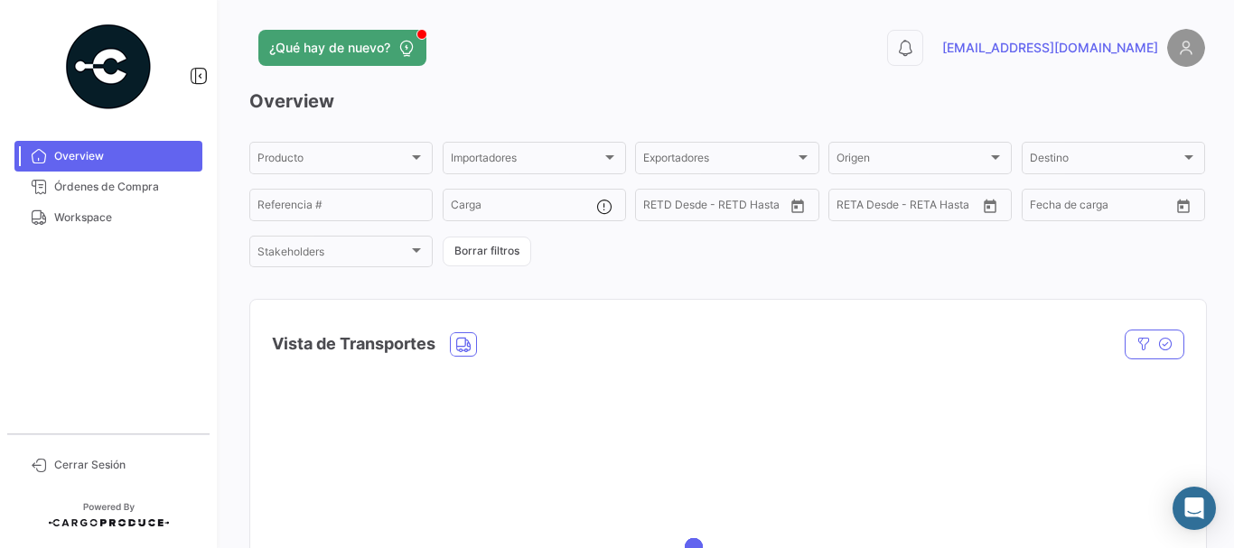 The height and width of the screenshot is (548, 1234). What do you see at coordinates (108, 156) in the screenshot?
I see `a: Overview` at bounding box center [108, 156].